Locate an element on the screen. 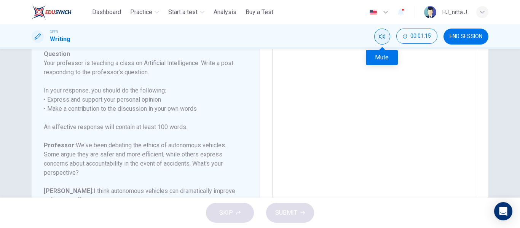 The image size is (520, 228). span: Analysis is located at coordinates (225, 12).